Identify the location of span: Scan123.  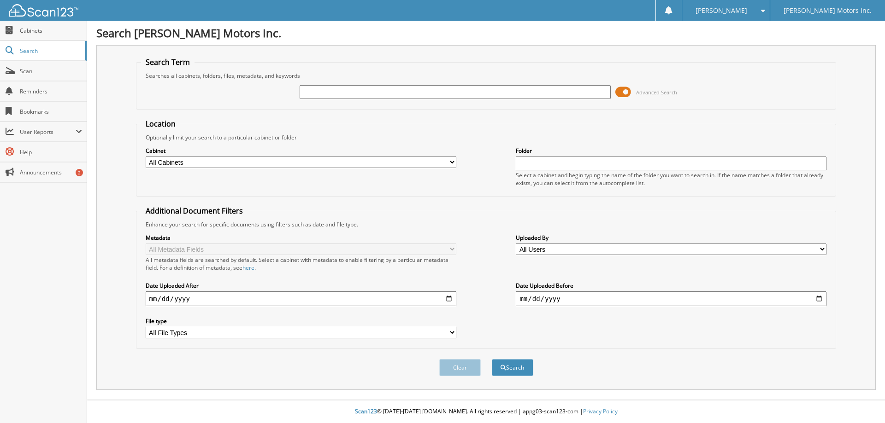
(366, 411).